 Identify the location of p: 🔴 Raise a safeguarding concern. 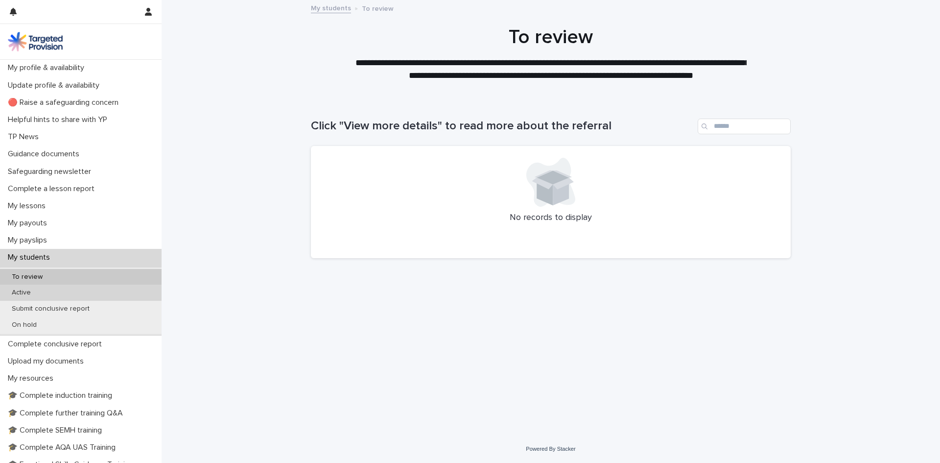
(65, 102).